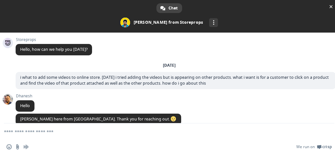 This screenshot has height=154, width=335. I want to click on span: Close chat, so click(331, 7).